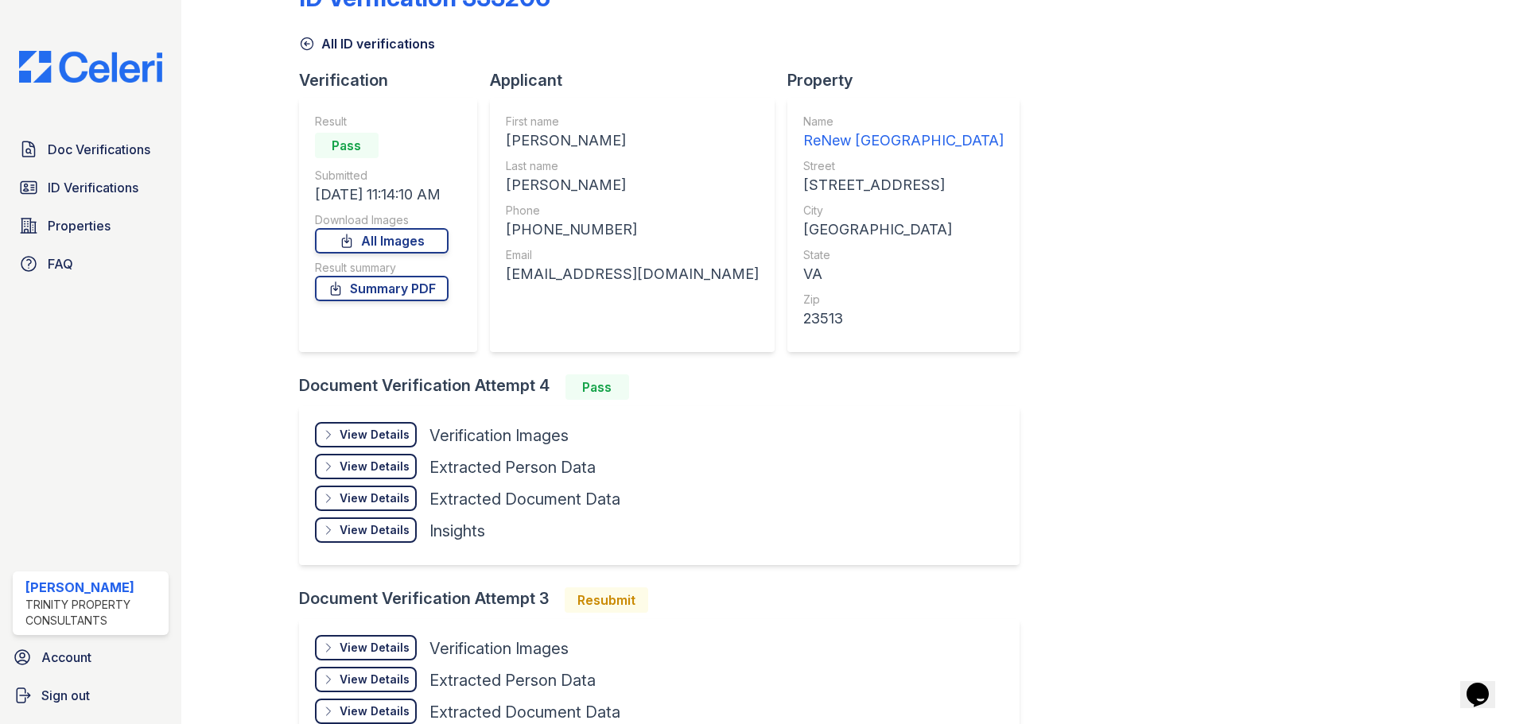 This screenshot has width=1527, height=724. I want to click on span: Account, so click(66, 658).